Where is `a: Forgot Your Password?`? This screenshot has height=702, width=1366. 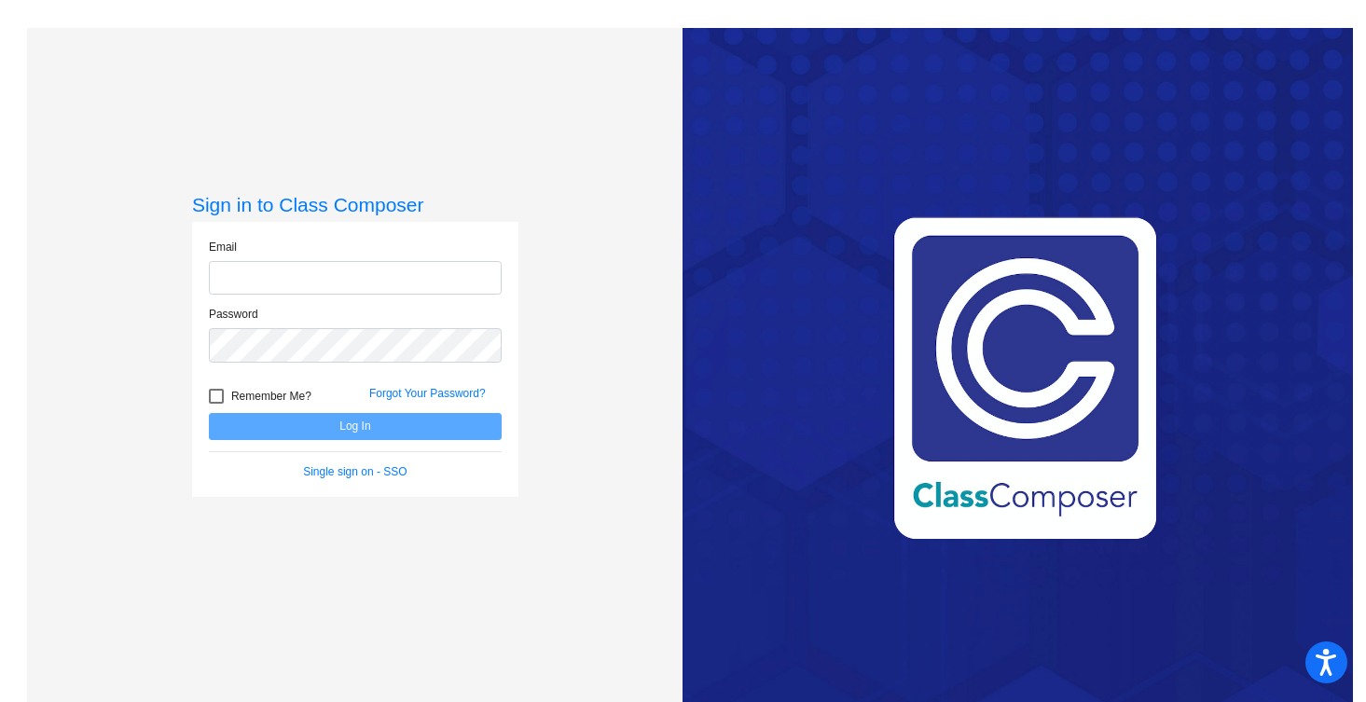 a: Forgot Your Password? is located at coordinates (427, 394).